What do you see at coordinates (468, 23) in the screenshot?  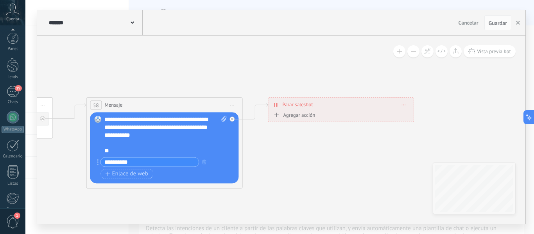 I see `span: Cancelar` at bounding box center [468, 23].